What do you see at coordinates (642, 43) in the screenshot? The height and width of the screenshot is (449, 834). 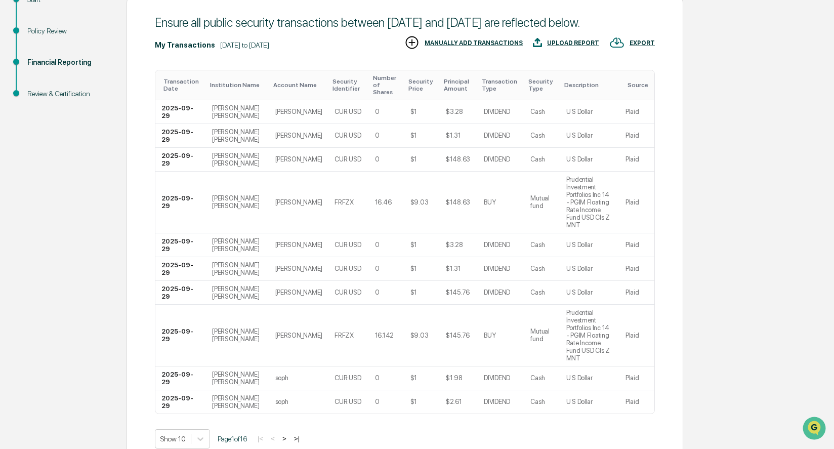 I see `div: EXPORT` at bounding box center [642, 43].